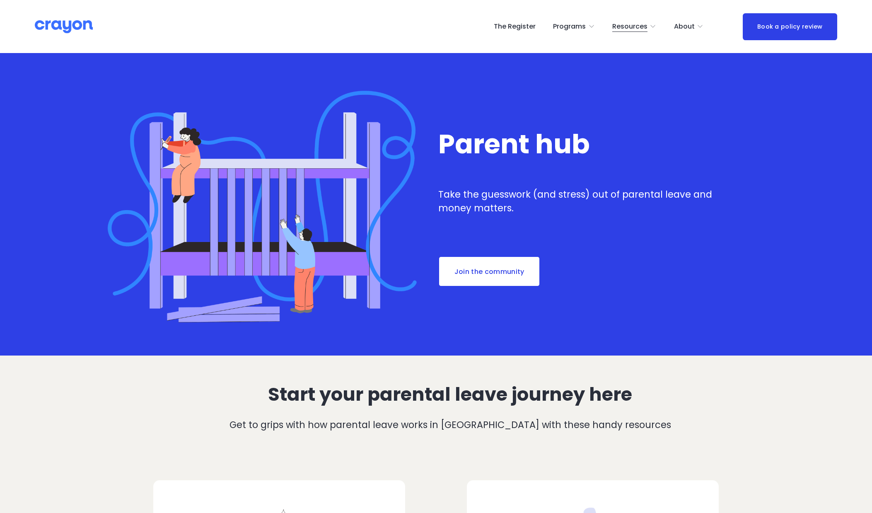 This screenshot has height=513, width=872. I want to click on a: Join the community, so click(489, 271).